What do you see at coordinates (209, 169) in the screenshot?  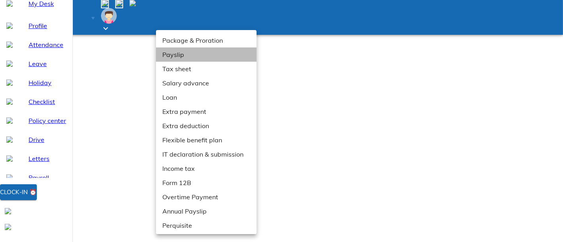 I see `li: Income tax` at bounding box center [209, 169].